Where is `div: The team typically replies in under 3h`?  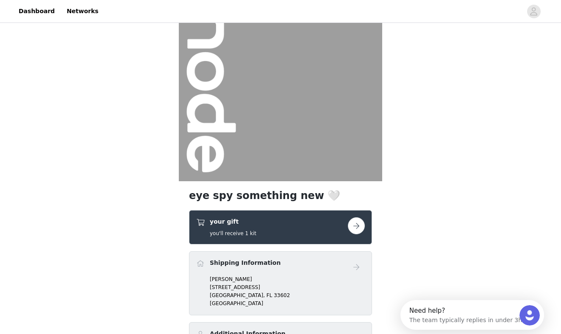 div: The team typically replies in under 3h is located at coordinates (65, 18).